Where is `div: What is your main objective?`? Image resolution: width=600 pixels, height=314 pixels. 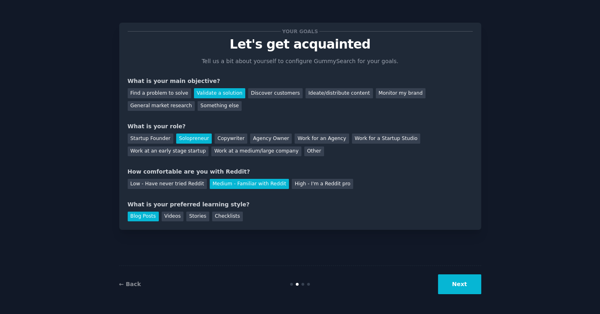 div: What is your main objective? is located at coordinates (300, 81).